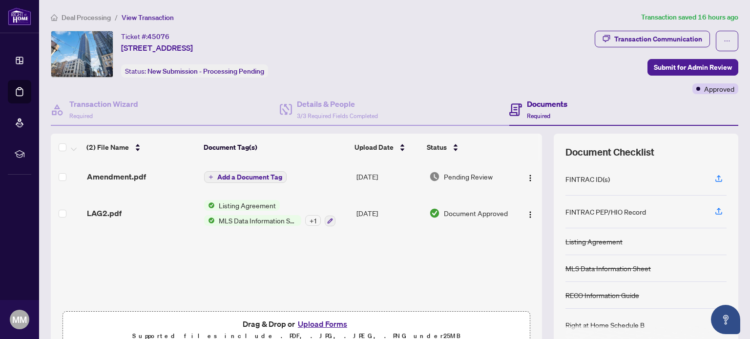  Describe the element at coordinates (20, 320) in the screenshot. I see `span: MM` at that location.